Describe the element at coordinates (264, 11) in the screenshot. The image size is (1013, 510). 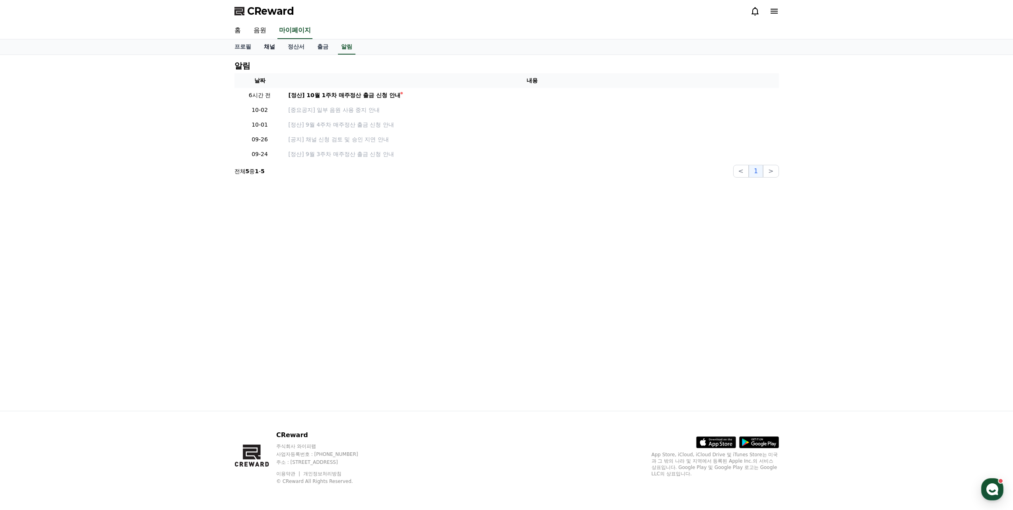
I see `a: CReward` at that location.